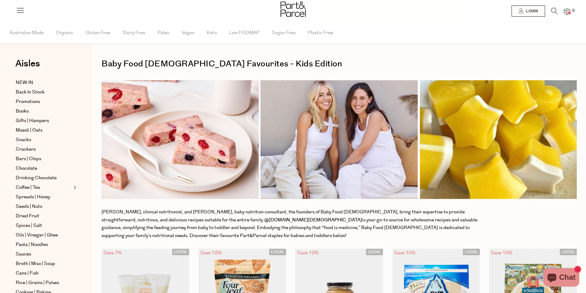 Image resolution: width=586 pixels, height=293 pixels. What do you see at coordinates (30, 92) in the screenshot?
I see `span: Back In Stock` at bounding box center [30, 92].